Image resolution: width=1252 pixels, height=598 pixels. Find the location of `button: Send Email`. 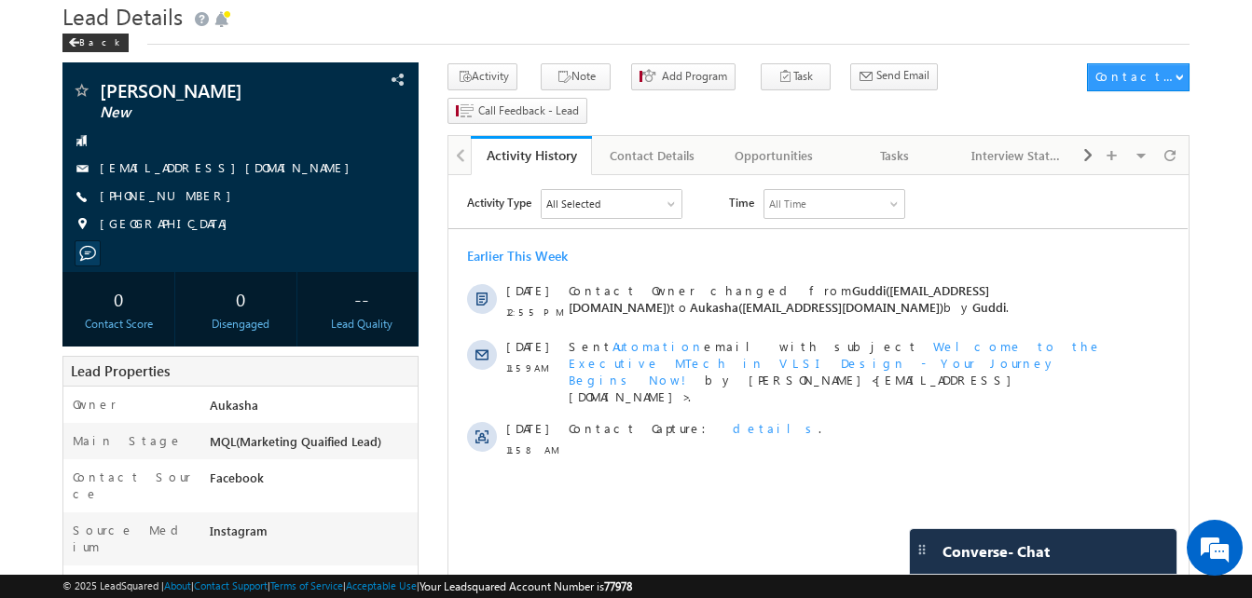

button: Send Email is located at coordinates (894, 76).